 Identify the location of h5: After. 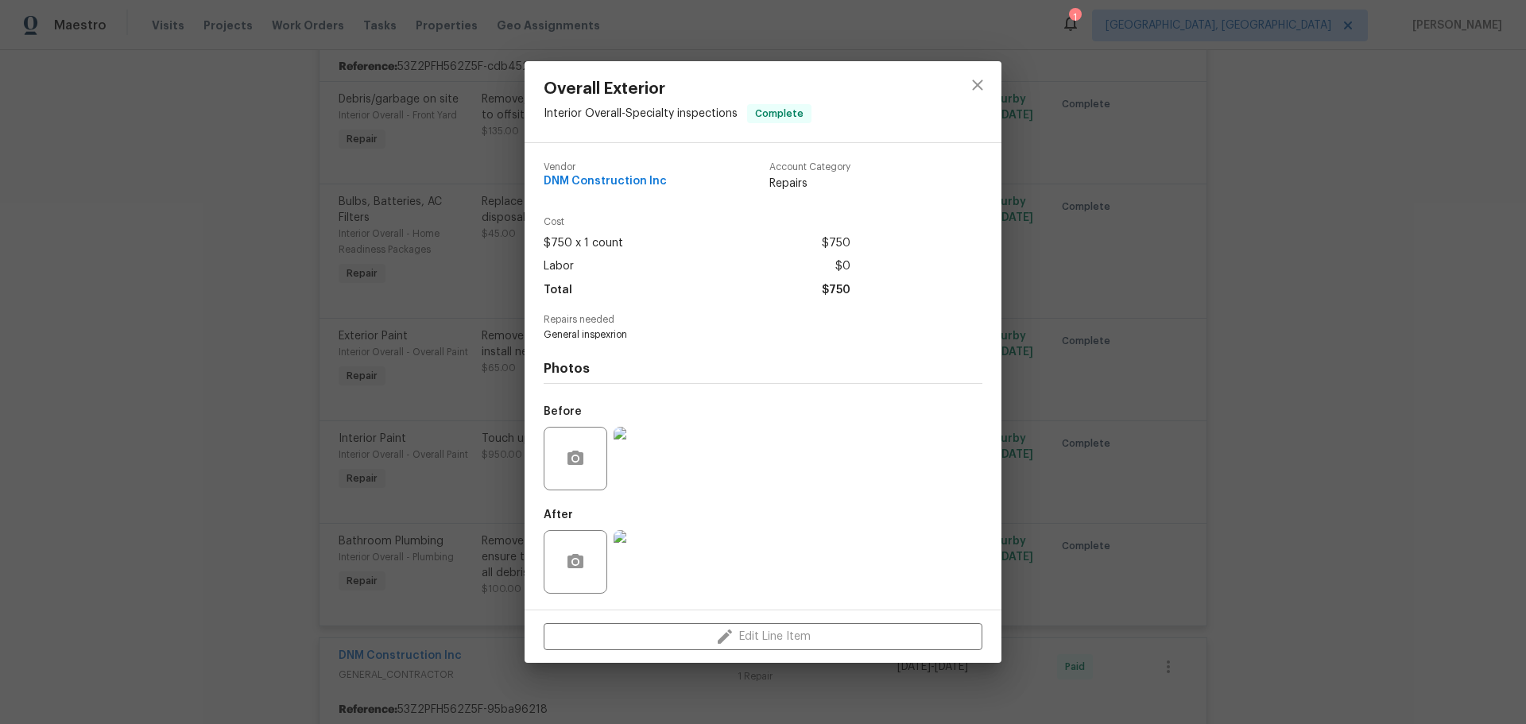
(558, 515).